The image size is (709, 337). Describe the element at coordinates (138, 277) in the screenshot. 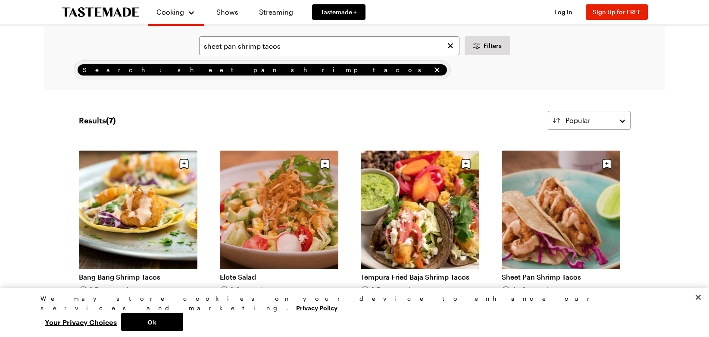

I see `a: Bang Bang Shrimp Tacos` at that location.